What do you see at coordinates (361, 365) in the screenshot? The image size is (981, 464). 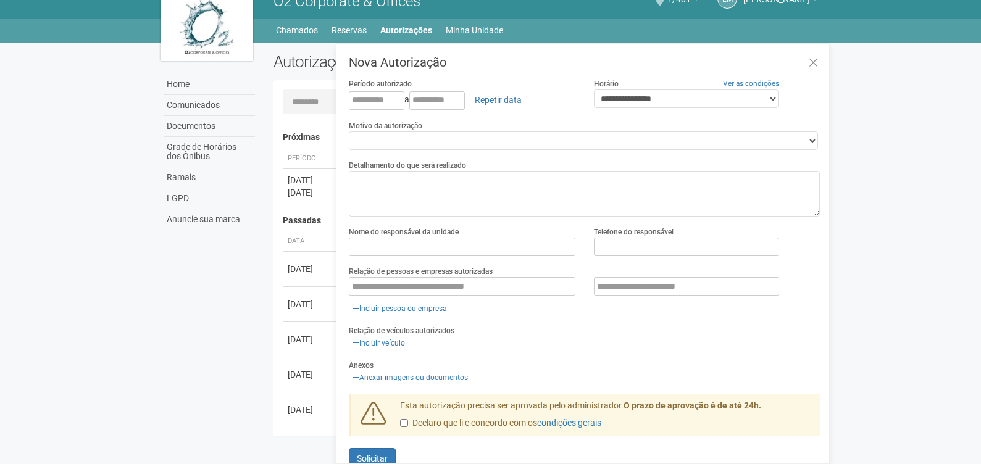 I see `label: Anexos` at bounding box center [361, 365].